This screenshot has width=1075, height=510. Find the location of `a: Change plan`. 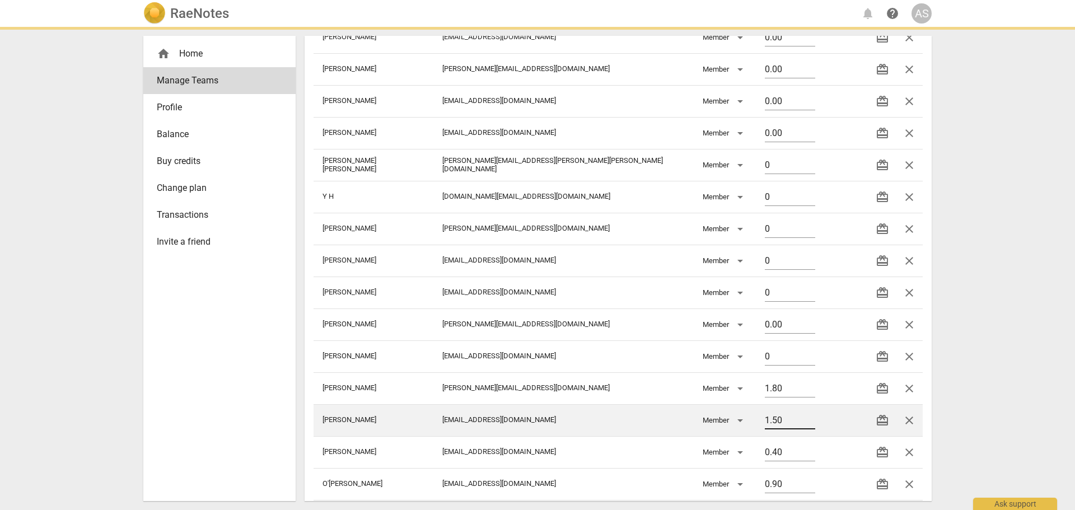

a: Change plan is located at coordinates (219, 188).